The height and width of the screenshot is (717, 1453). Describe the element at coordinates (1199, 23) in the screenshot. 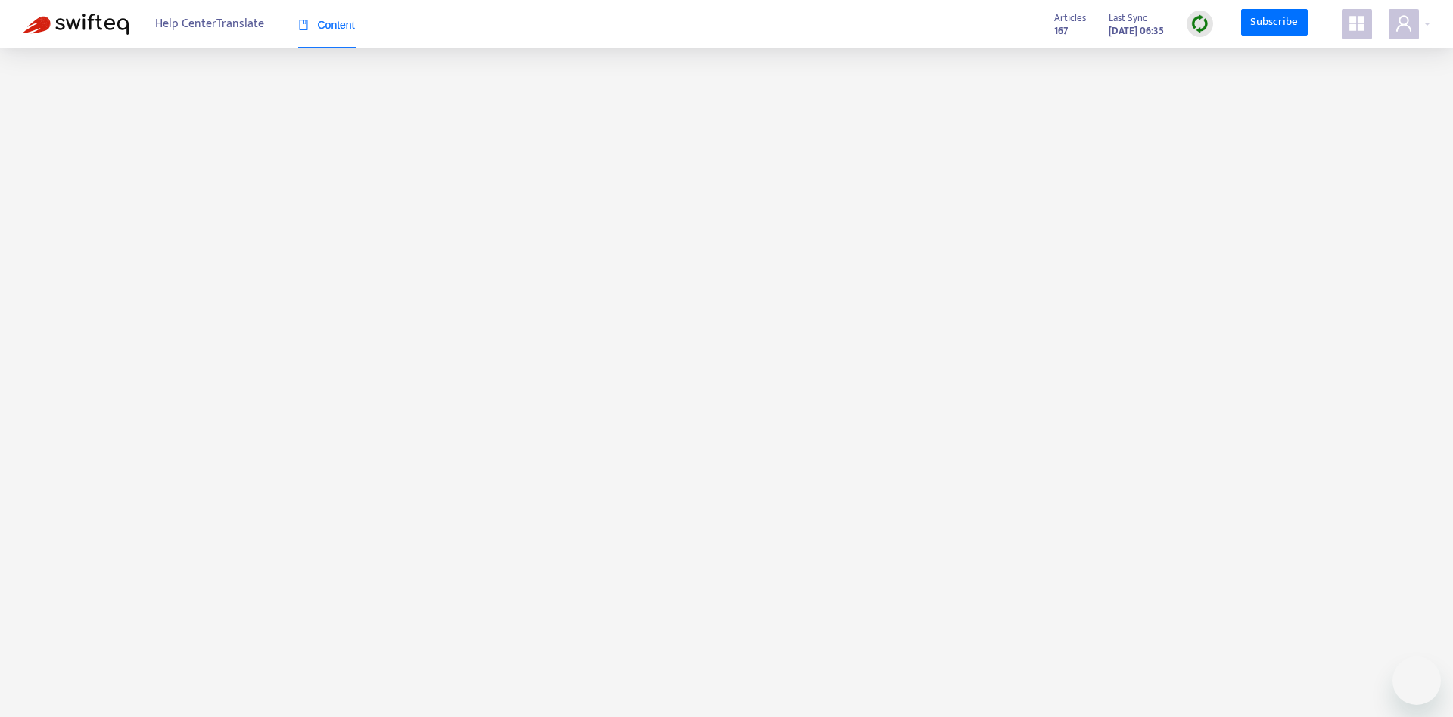

I see `img: sync.dc5367851b00ba804db3.png` at that location.